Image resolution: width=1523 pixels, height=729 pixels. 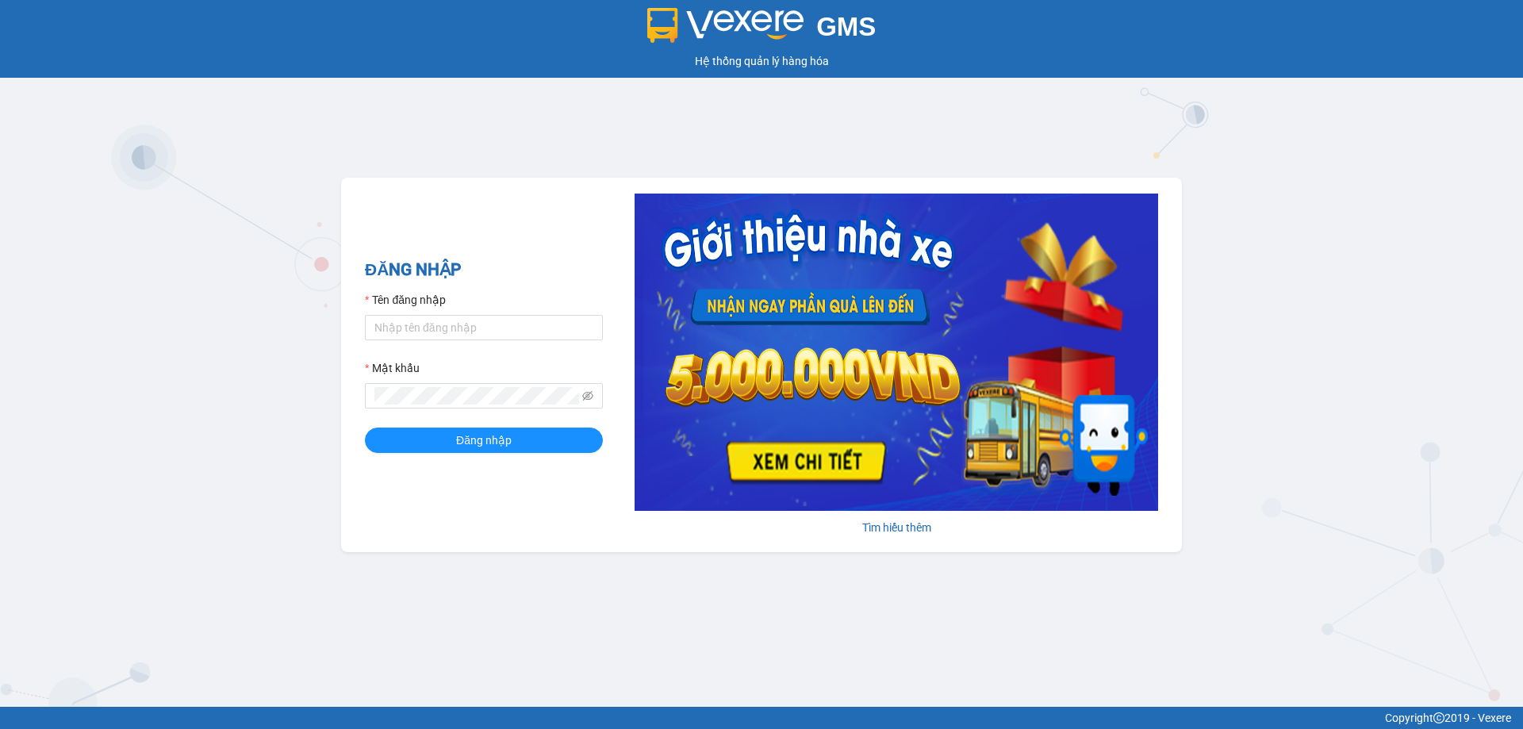 What do you see at coordinates (726, 25) in the screenshot?
I see `img: logo 2` at bounding box center [726, 25].